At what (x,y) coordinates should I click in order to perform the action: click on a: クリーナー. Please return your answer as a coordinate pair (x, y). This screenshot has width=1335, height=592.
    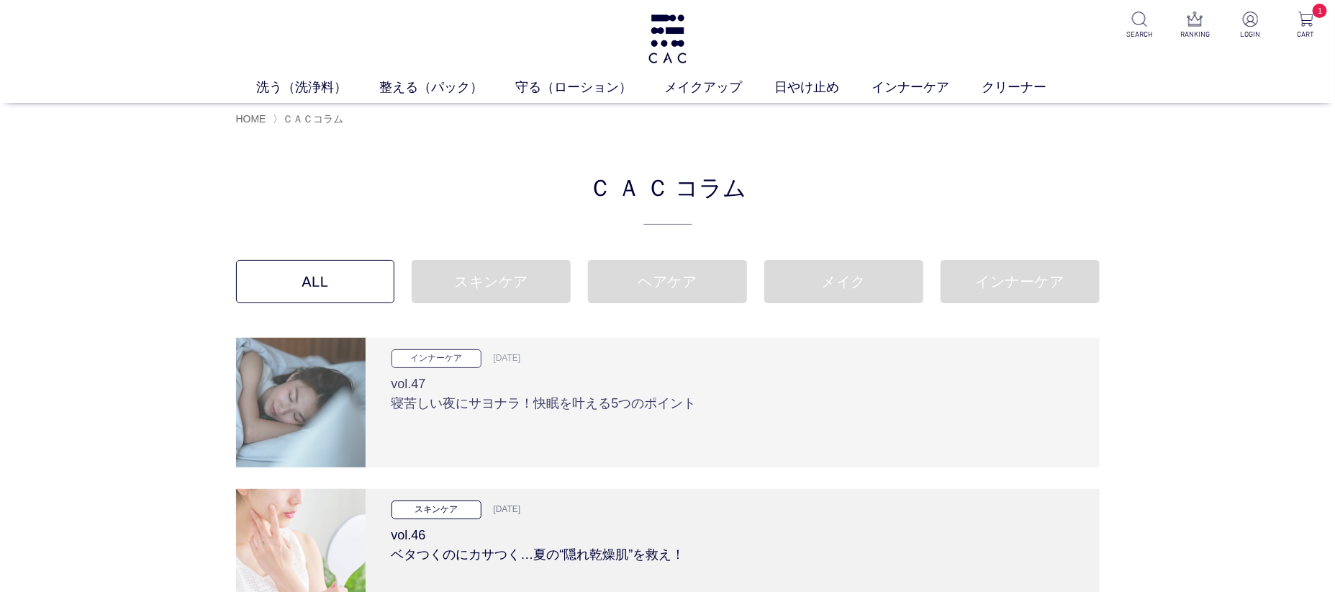
    Looking at the image, I should click on (1030, 87).